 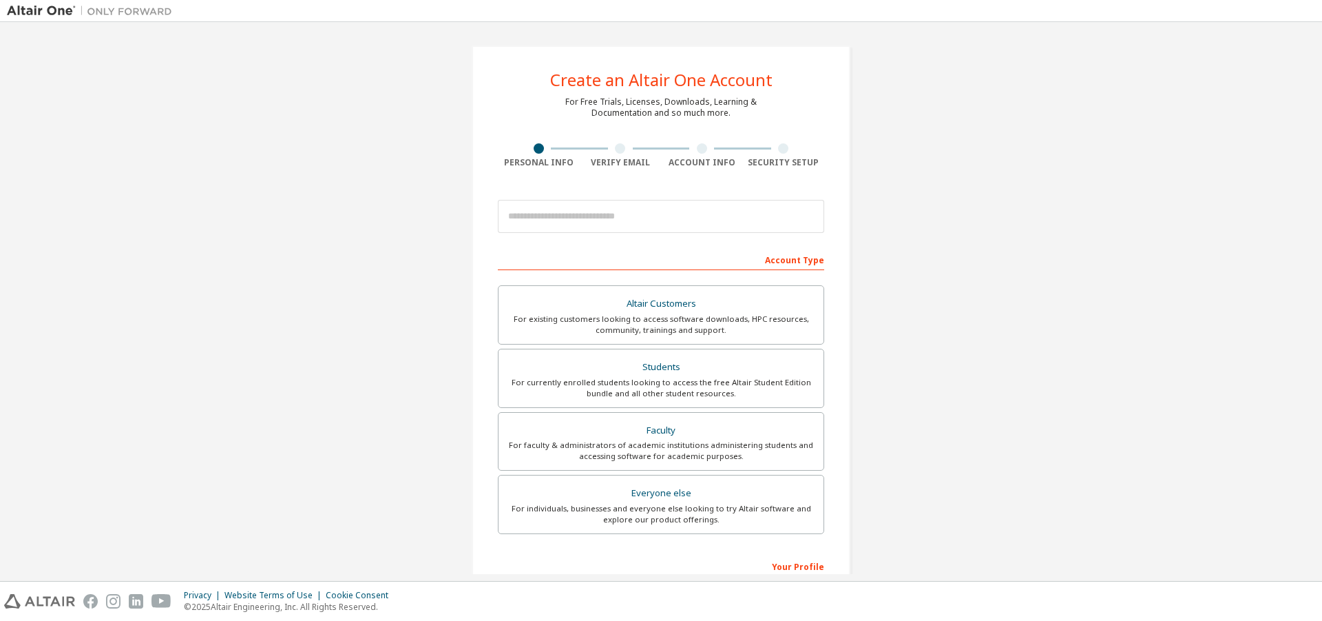 What do you see at coordinates (661, 304) in the screenshot?
I see `div: Altair Customers` at bounding box center [661, 304].